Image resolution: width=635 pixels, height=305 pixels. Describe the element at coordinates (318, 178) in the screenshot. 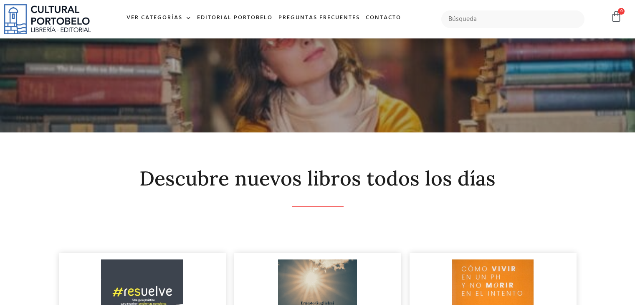

I see `h2: Descubre nuevos libros todos los días` at that location.